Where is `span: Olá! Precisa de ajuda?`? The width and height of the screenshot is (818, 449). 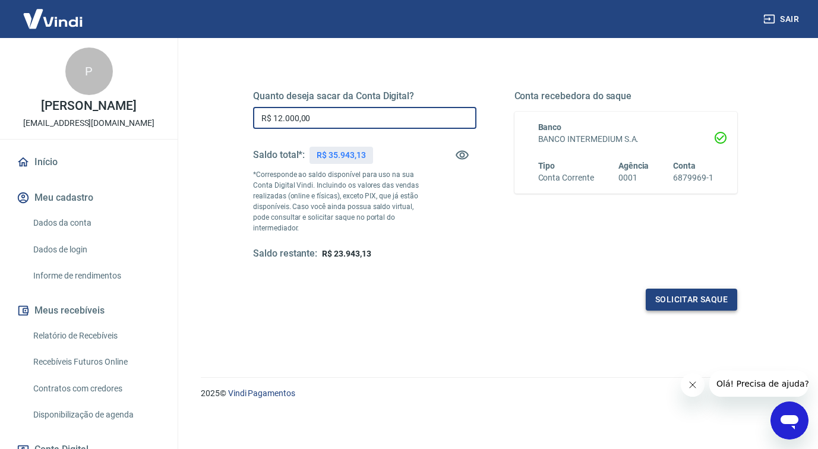
span: Olá! Precisa de ajuda? is located at coordinates (53, 13).